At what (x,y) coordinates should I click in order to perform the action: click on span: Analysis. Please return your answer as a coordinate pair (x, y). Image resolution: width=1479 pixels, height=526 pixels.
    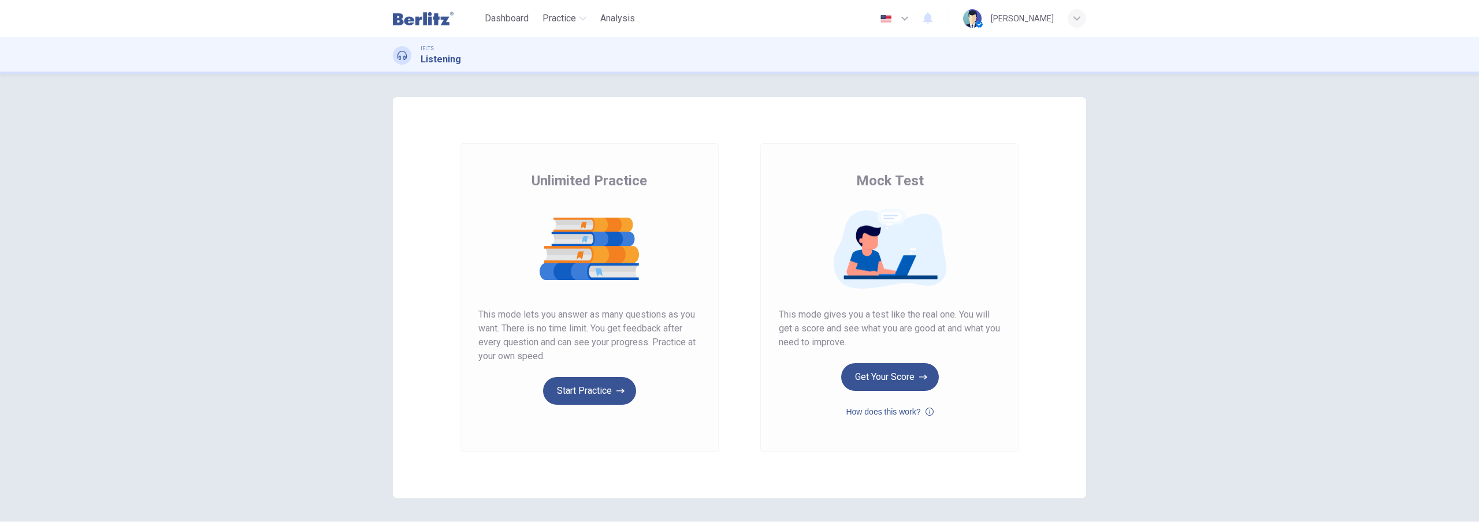
    Looking at the image, I should click on (618, 18).